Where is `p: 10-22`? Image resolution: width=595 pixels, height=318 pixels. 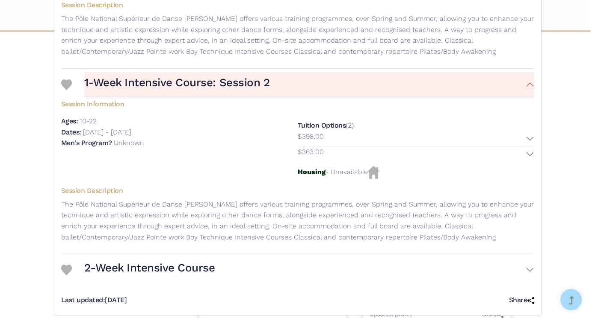
p: 10-22 is located at coordinates (88, 121).